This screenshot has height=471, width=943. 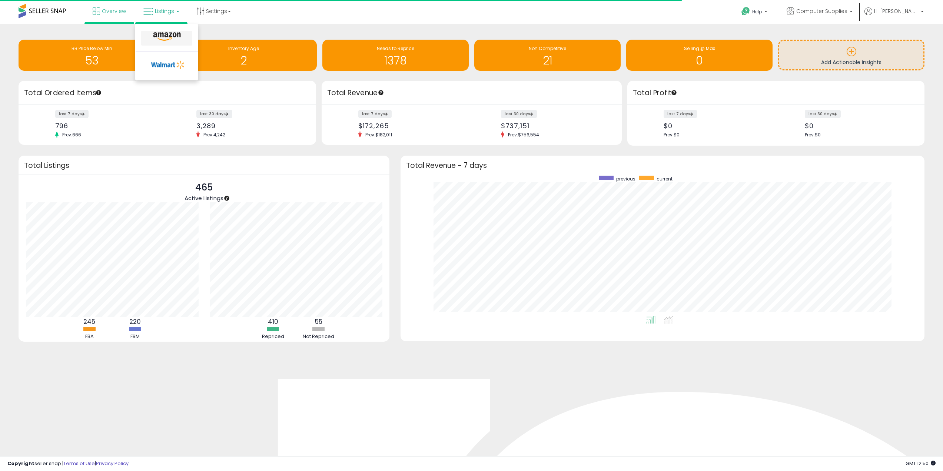 I want to click on a: Help, so click(x=755, y=13).